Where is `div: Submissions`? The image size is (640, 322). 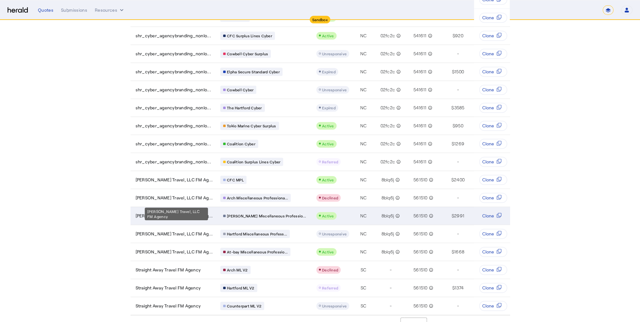 div: Submissions is located at coordinates (74, 10).